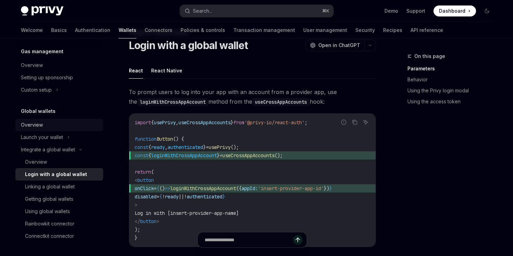 The width and height of the screenshot is (513, 256). I want to click on button: Search...⌘K, so click(257, 11).